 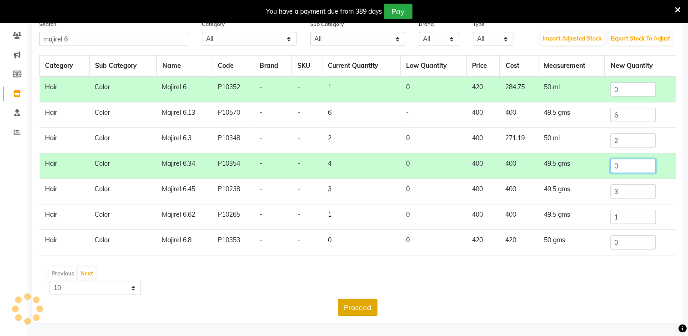 I want to click on th: Sub Category, so click(x=123, y=66).